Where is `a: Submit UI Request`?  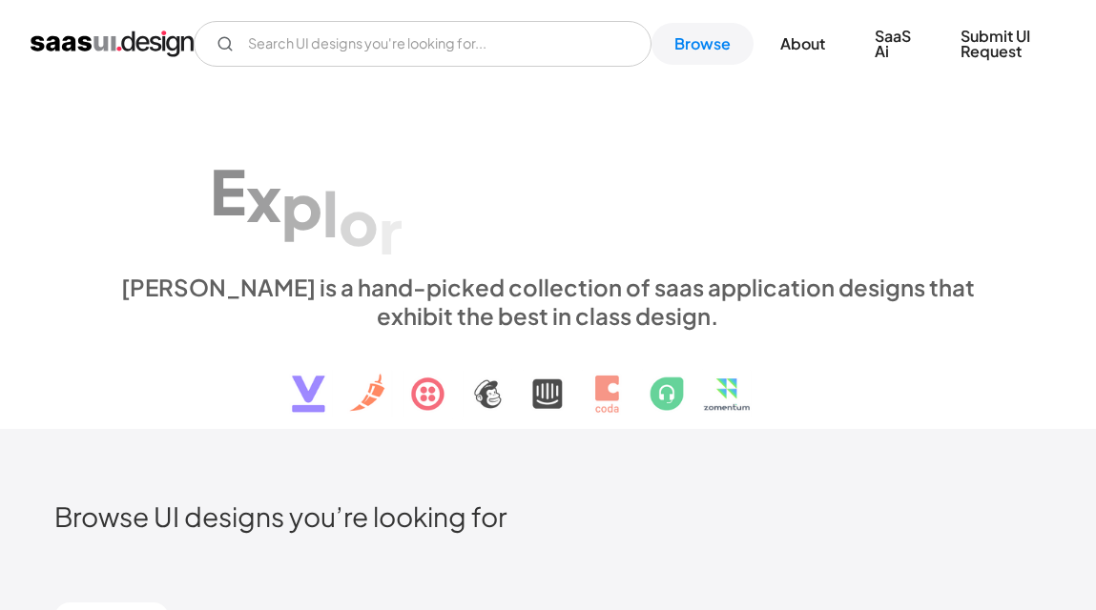
a: Submit UI Request is located at coordinates (1001, 44).